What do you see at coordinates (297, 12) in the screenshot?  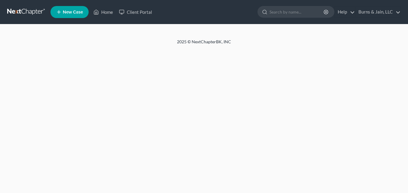 I see `input: Search by name...` at bounding box center [297, 12].